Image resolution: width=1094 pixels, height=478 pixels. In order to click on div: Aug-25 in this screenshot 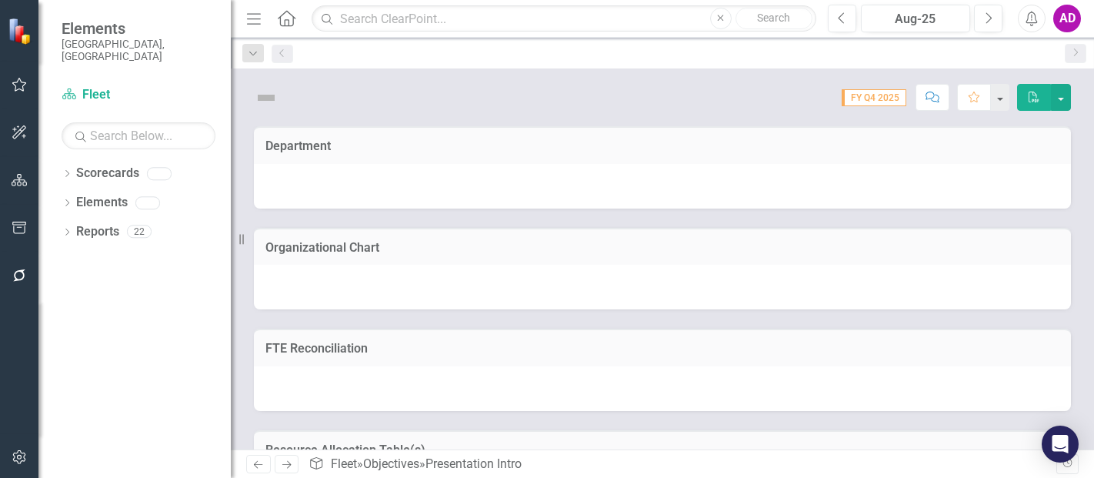, I will do `click(916, 19)`.